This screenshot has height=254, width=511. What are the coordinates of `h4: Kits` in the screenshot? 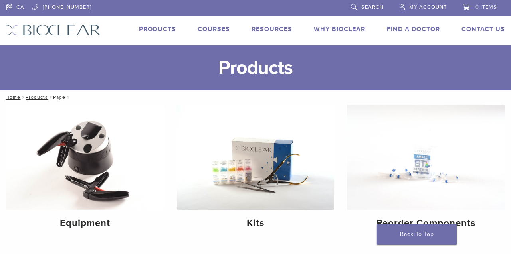 It's located at (255, 223).